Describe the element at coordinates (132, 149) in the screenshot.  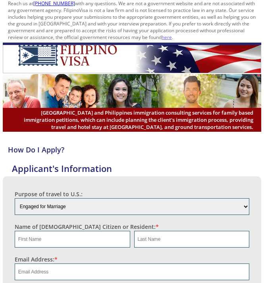
I see `h4: How Do I Apply?` at that location.